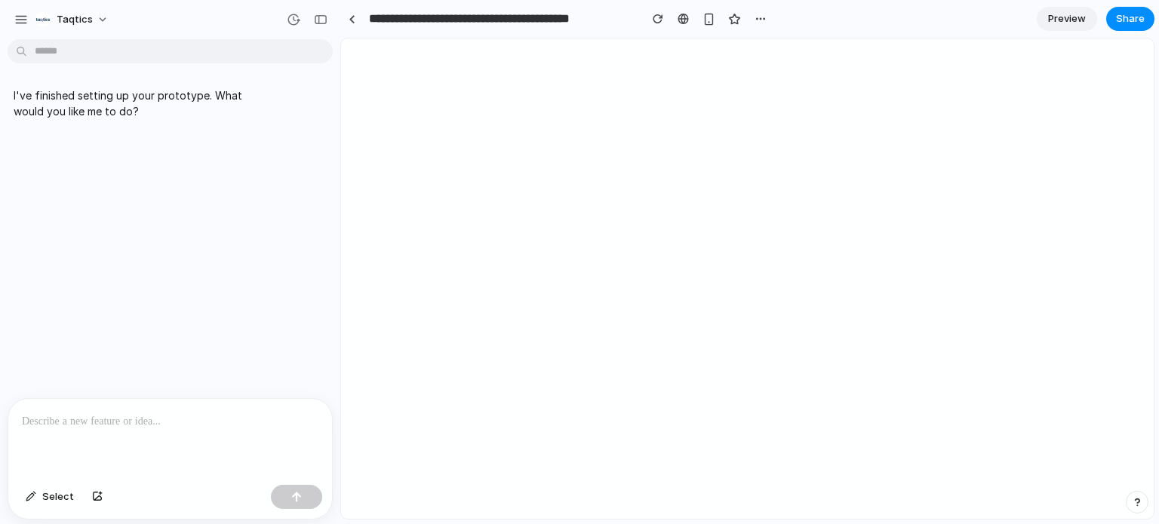  Describe the element at coordinates (50, 497) in the screenshot. I see `button: Select` at that location.